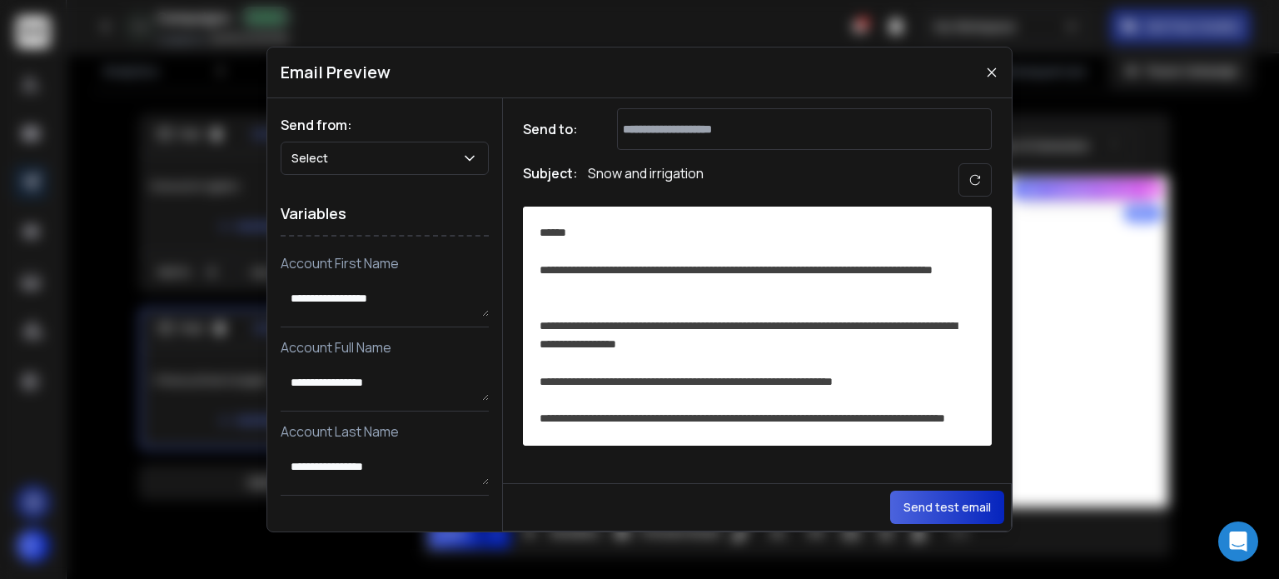 The image size is (1279, 579). What do you see at coordinates (645, 180) in the screenshot?
I see `p: Snow and irrigation` at bounding box center [645, 180].